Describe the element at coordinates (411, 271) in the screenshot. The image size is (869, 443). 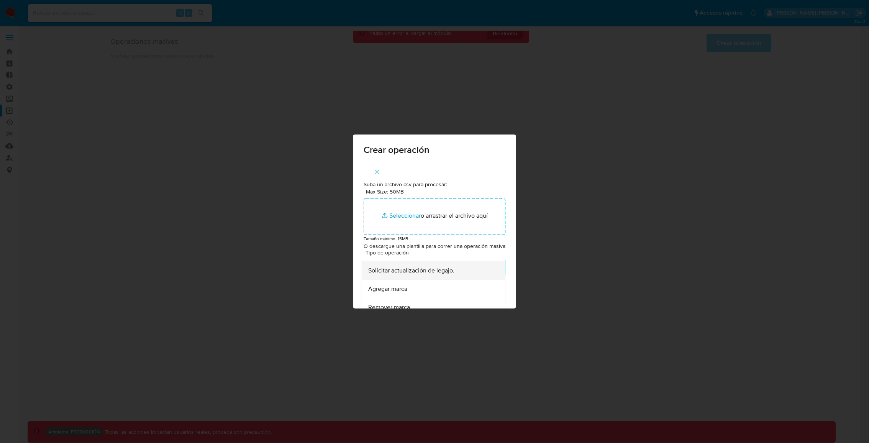
I see `span: Solicitar actualización de legajo.` at that location.